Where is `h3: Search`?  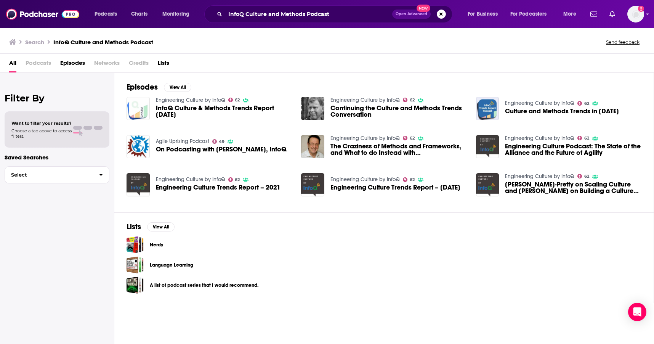
h3: Search is located at coordinates (35, 42).